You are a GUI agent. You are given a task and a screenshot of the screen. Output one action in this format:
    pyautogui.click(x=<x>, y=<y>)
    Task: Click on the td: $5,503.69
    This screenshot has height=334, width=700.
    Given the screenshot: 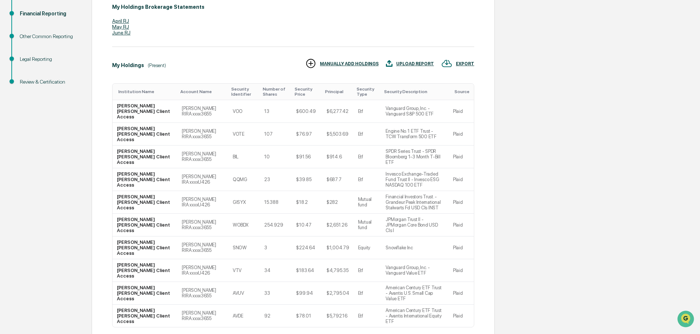 What is the action you would take?
    pyautogui.click(x=338, y=134)
    